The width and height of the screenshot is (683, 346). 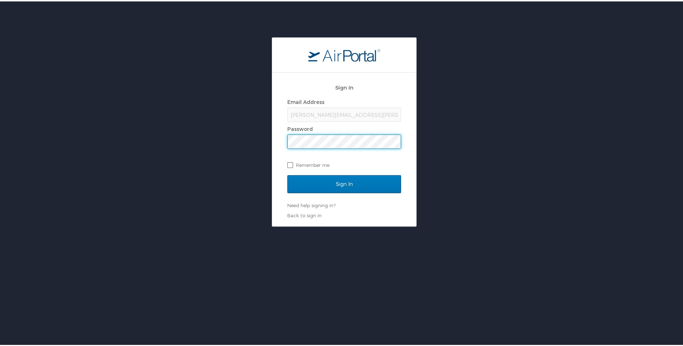 I want to click on label: Email Address, so click(x=306, y=100).